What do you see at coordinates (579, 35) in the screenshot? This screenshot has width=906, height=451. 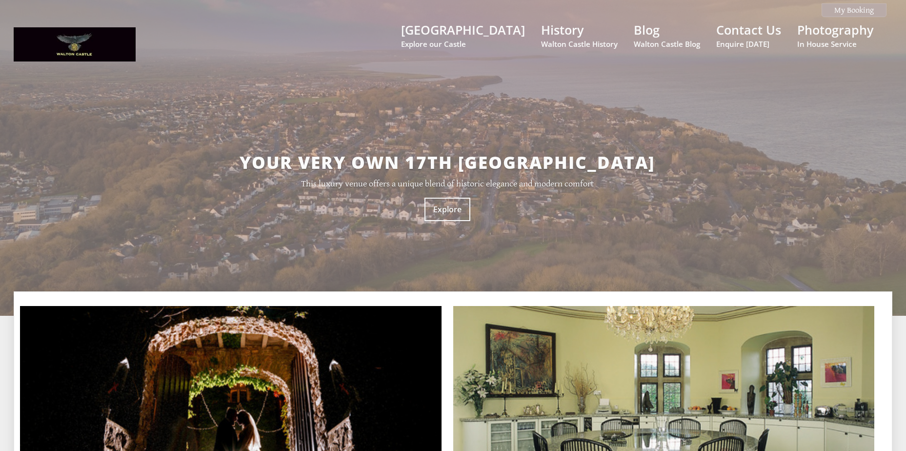 I see `a: HistoryWalton Castle History` at bounding box center [579, 35].